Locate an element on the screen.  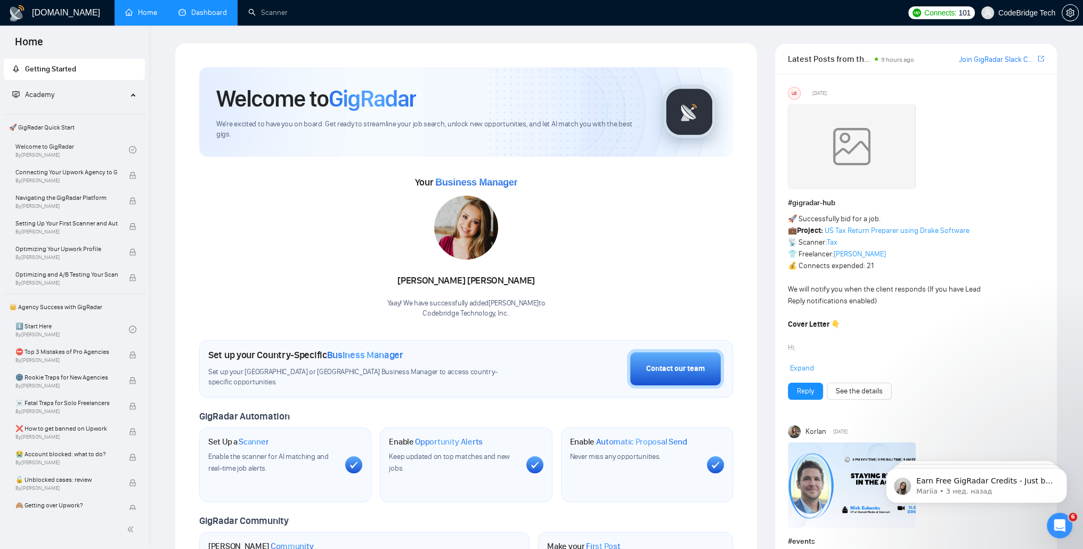
span: Keep updated on top matches and new jobs. is located at coordinates (449, 462).